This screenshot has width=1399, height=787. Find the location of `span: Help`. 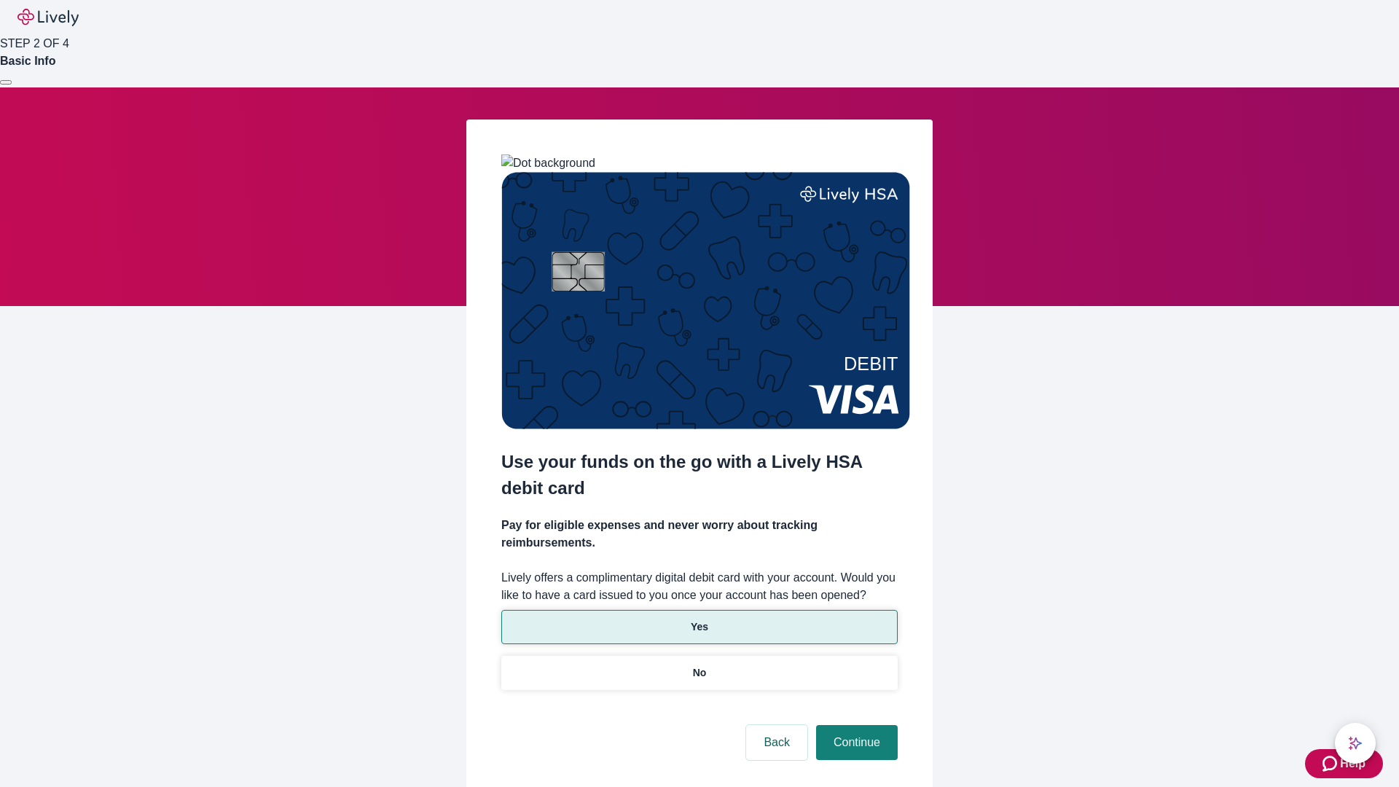

span: Help is located at coordinates (1352, 763).